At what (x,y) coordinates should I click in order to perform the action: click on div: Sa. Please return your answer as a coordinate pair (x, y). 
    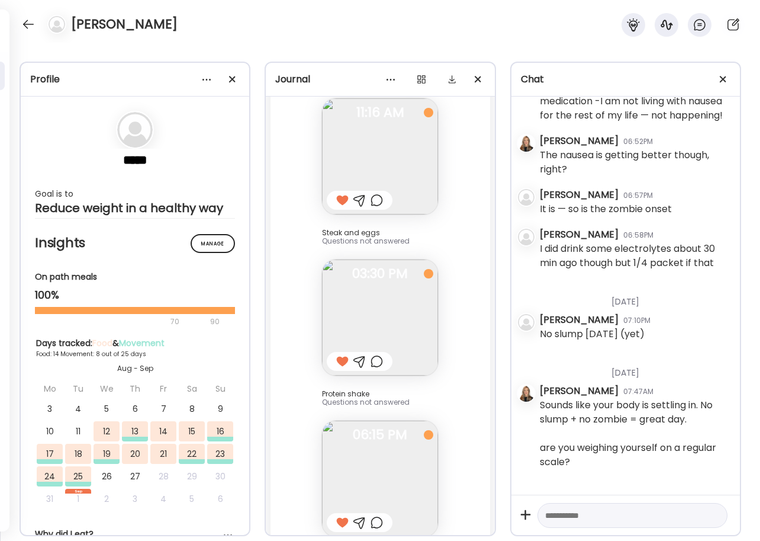
    Looking at the image, I should click on (192, 389).